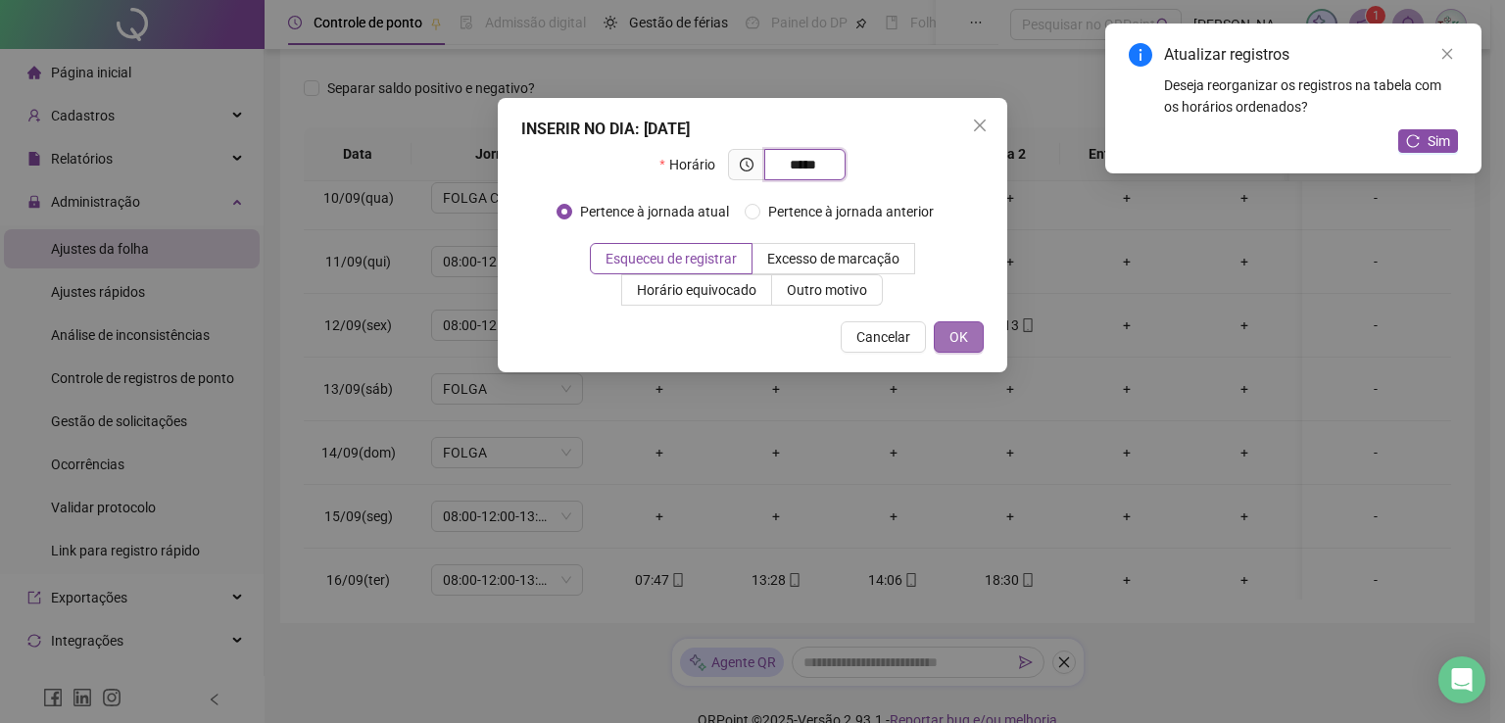 Image resolution: width=1505 pixels, height=723 pixels. I want to click on span: info-circle, so click(1141, 55).